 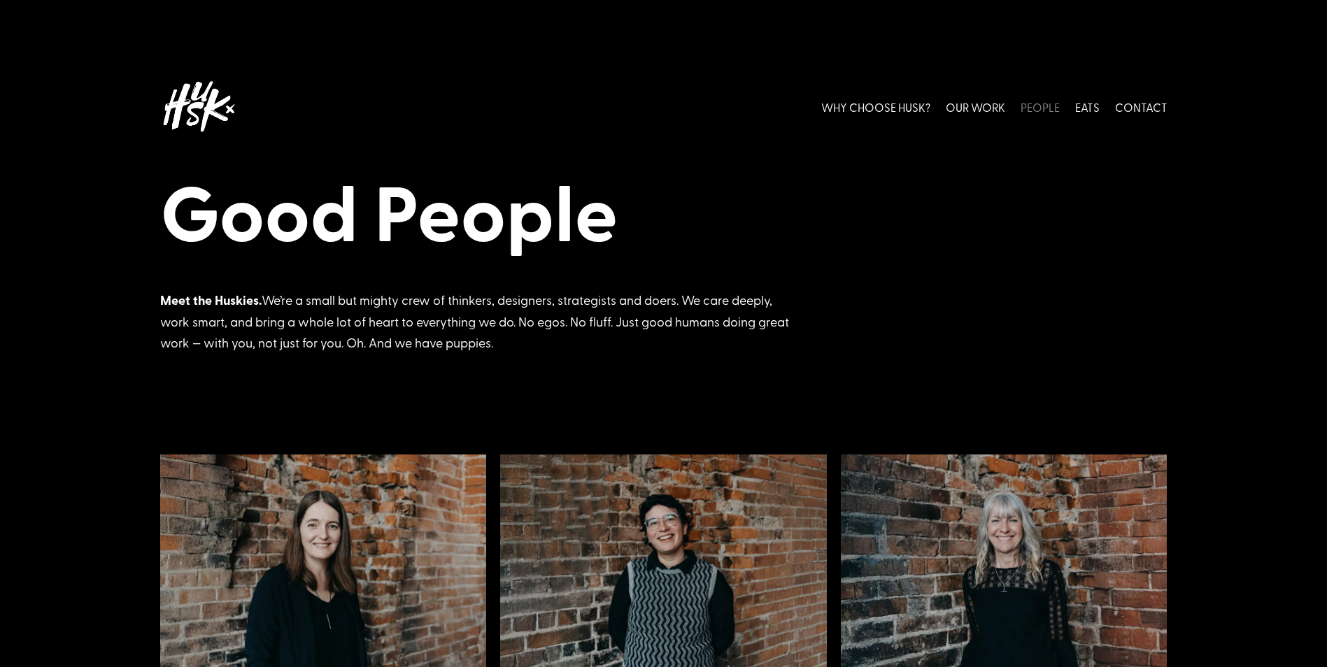 I want to click on a: OUR WORK, so click(x=975, y=106).